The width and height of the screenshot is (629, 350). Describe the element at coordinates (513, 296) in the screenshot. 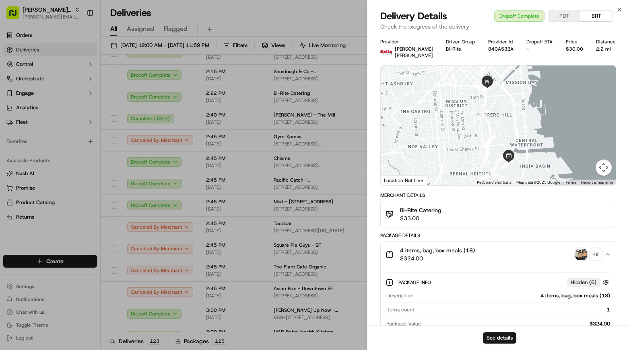

I see `div: 4 items, bag, box meals (18)` at that location.